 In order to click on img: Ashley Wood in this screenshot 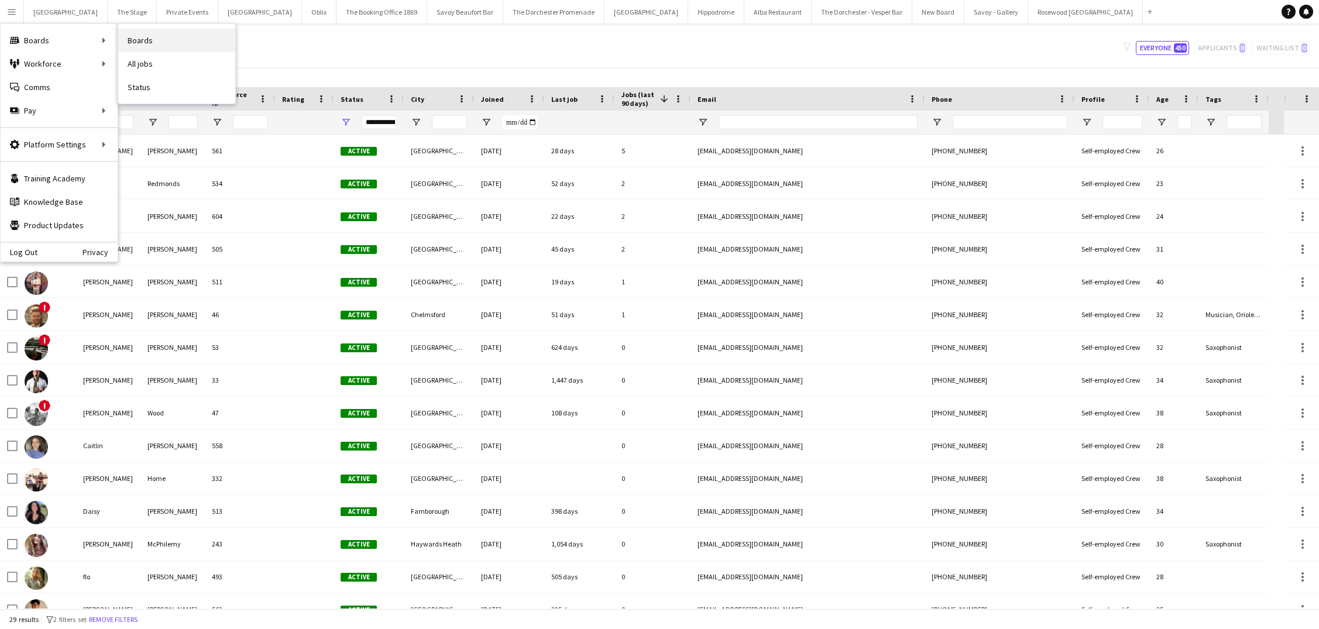, I will do `click(36, 414)`.